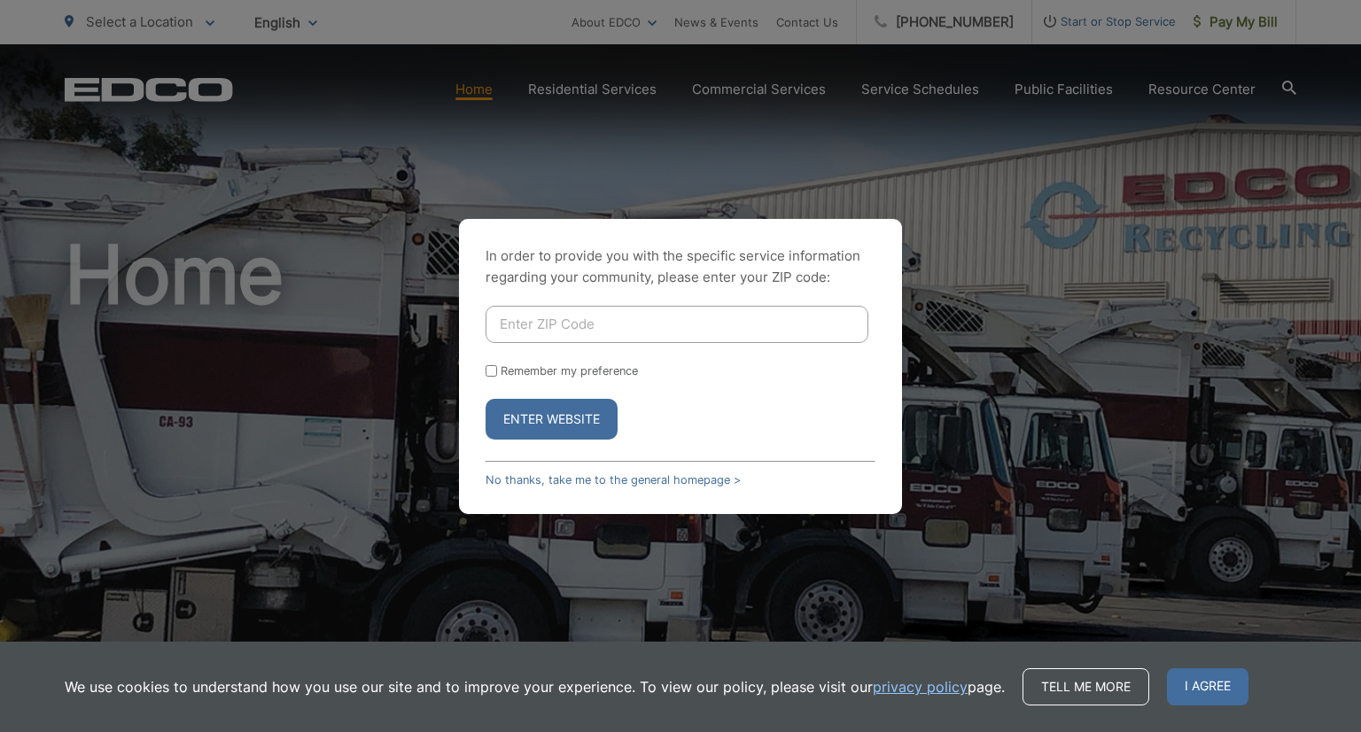 The width and height of the screenshot is (1361, 732). What do you see at coordinates (551, 419) in the screenshot?
I see `button: Enter Website` at bounding box center [551, 419].